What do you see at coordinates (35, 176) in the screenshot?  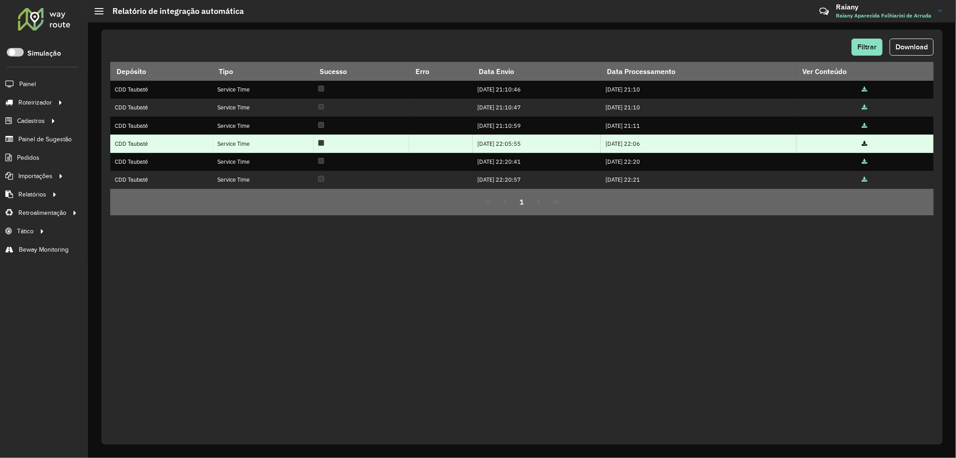 I see `span: Importações` at bounding box center [35, 176].